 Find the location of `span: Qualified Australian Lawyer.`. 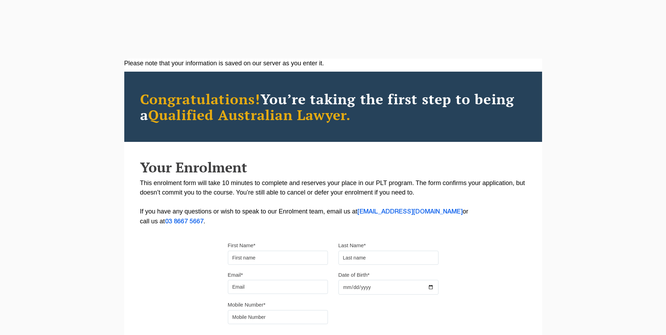

span: Qualified Australian Lawyer. is located at coordinates (250, 114).